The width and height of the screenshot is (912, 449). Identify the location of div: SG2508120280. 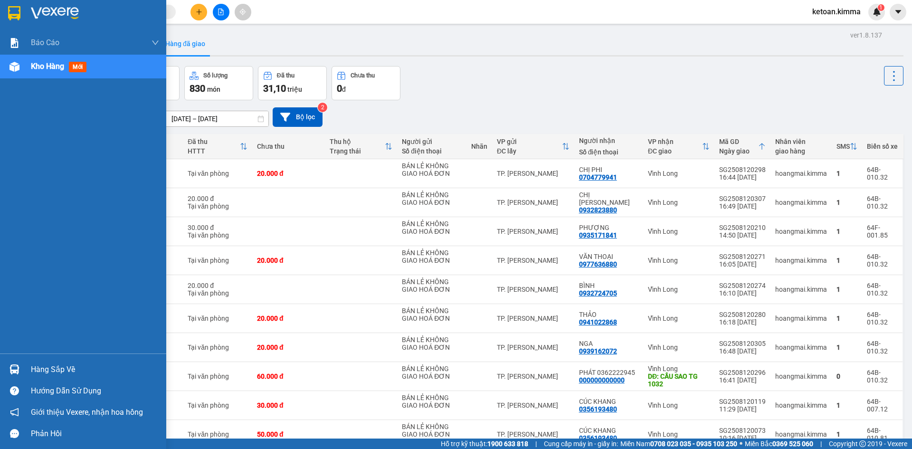
(742, 314).